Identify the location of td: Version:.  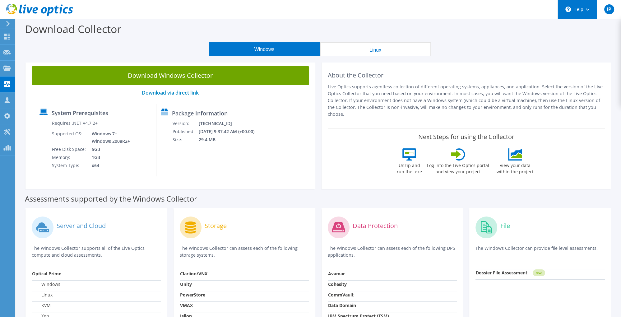
(185, 123).